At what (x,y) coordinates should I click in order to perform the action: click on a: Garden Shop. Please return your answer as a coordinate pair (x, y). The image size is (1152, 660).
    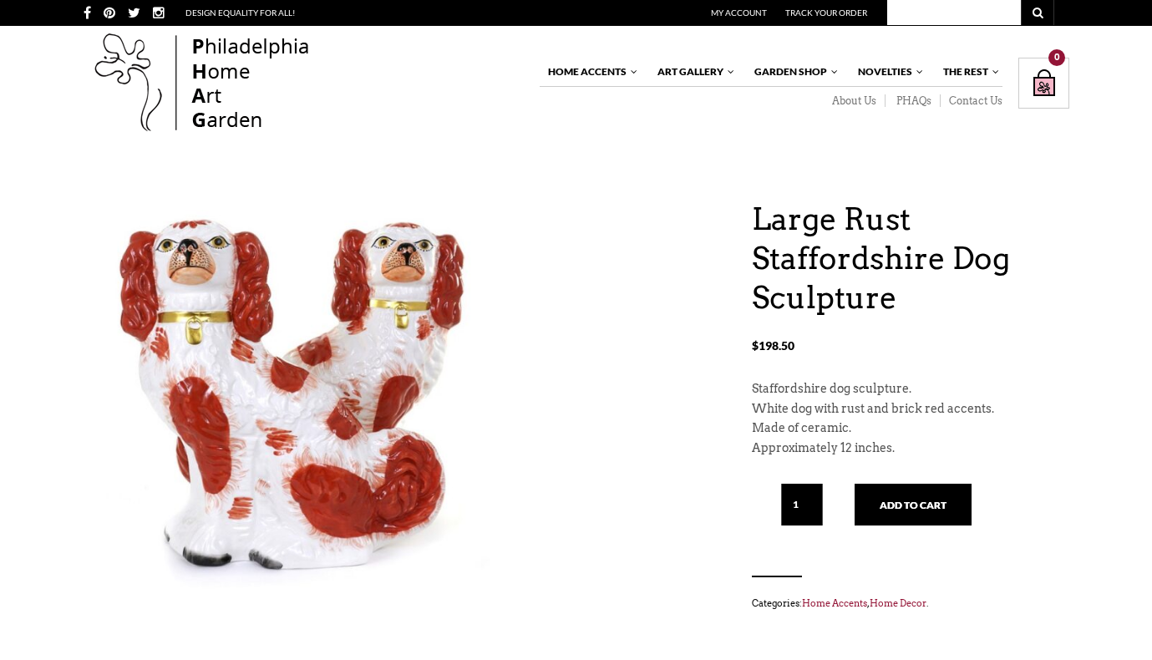
    Looking at the image, I should click on (793, 72).